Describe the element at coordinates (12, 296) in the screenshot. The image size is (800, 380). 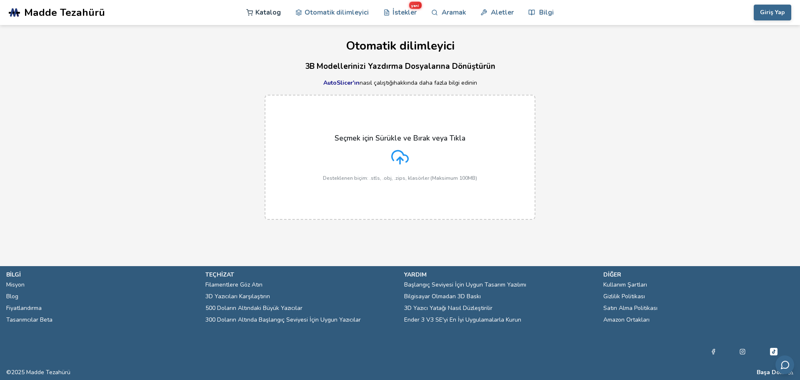
I see `font: Blog` at that location.